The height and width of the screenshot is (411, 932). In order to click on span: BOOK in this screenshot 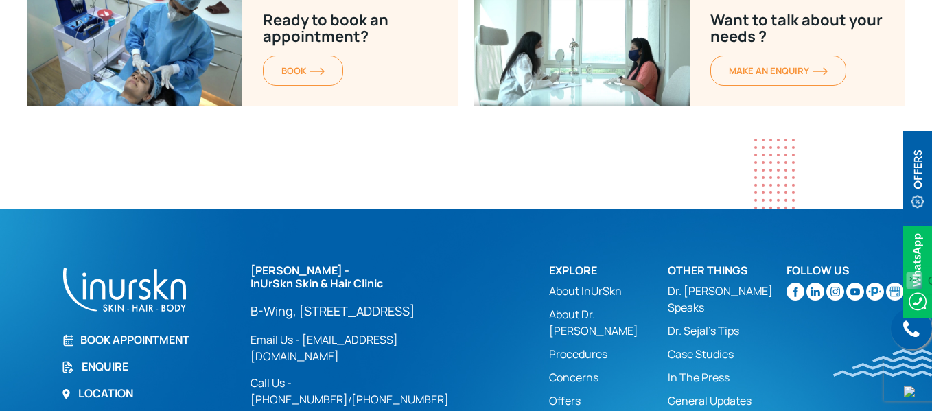, I will do `click(303, 71)`.